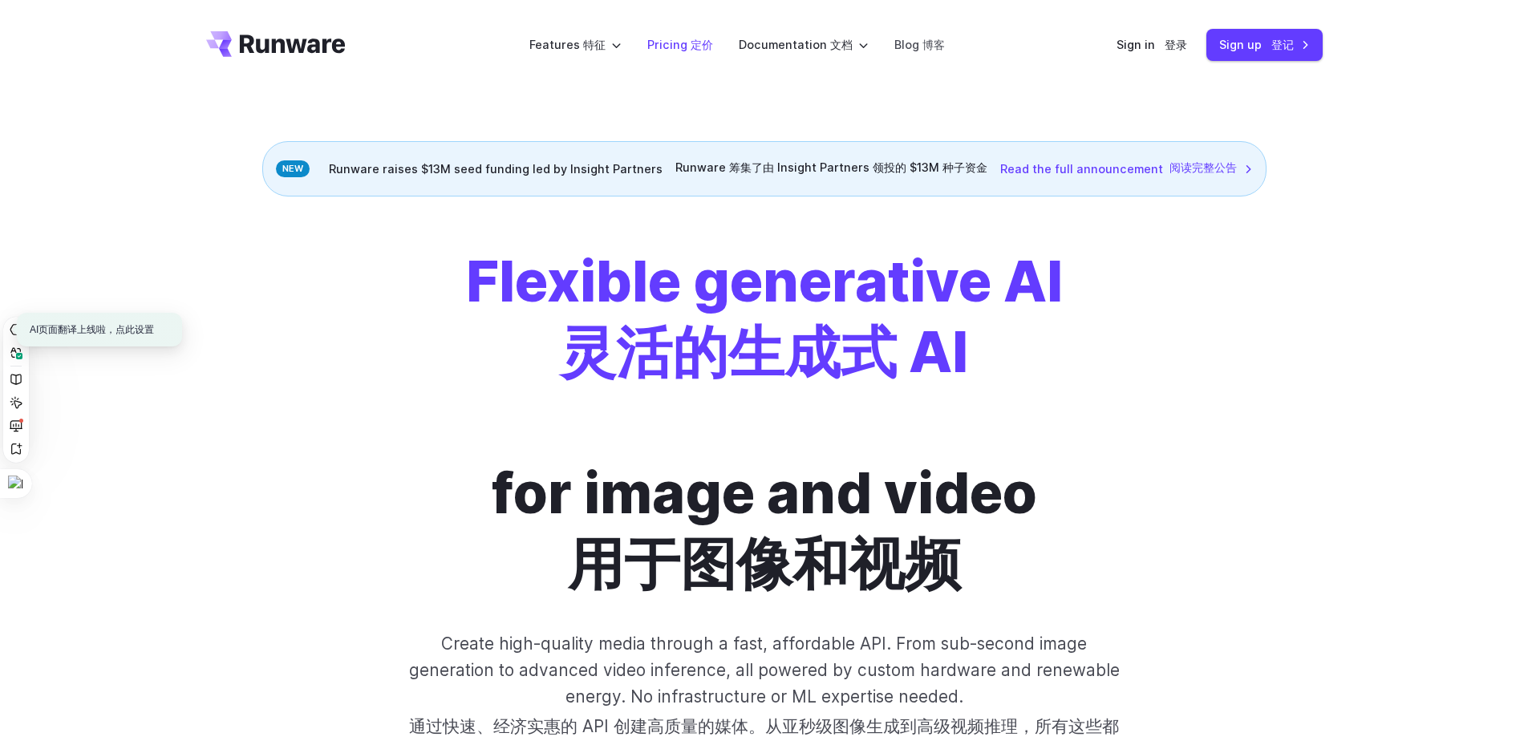 This screenshot has width=1528, height=737. What do you see at coordinates (764, 168) in the screenshot?
I see `div: Runware raises $13M seed funding led by Insight Partners` at bounding box center [764, 168].